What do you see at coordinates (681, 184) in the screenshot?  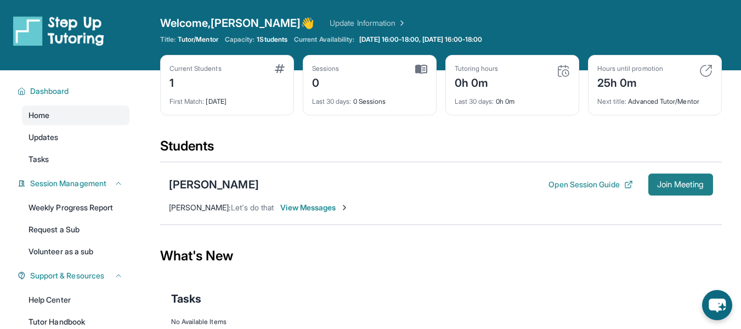 I see `button: Join Meeting` at bounding box center [681, 184].